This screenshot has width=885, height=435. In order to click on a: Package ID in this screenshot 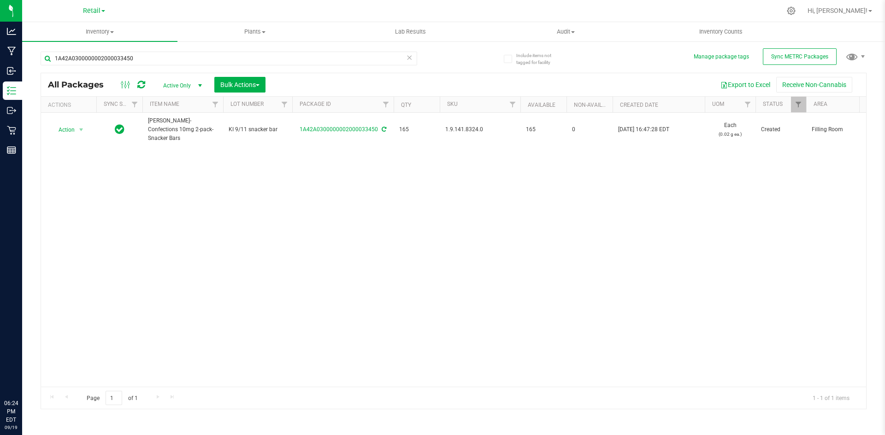, I will do `click(315, 104)`.